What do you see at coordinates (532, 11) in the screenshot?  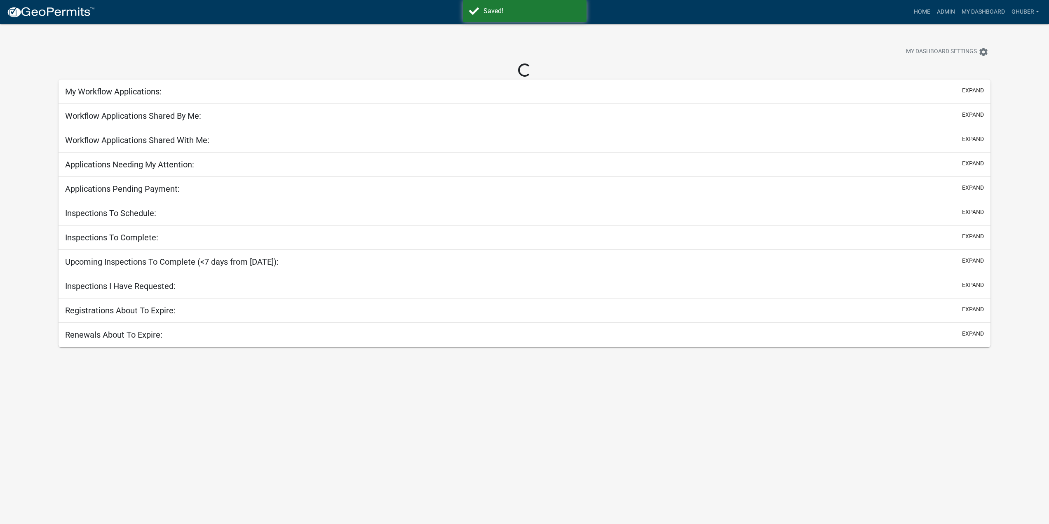 I see `div: Saved!` at bounding box center [532, 11].